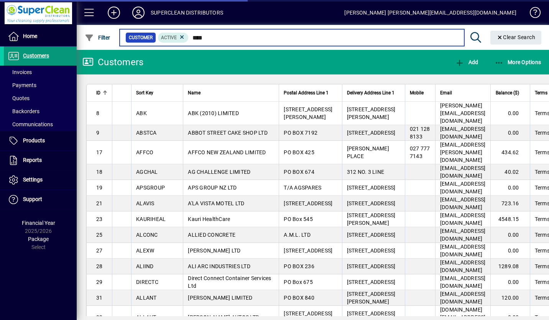  What do you see at coordinates (229, 282) in the screenshot?
I see `span: Direct Connect Container Services Ltd` at bounding box center [229, 282].